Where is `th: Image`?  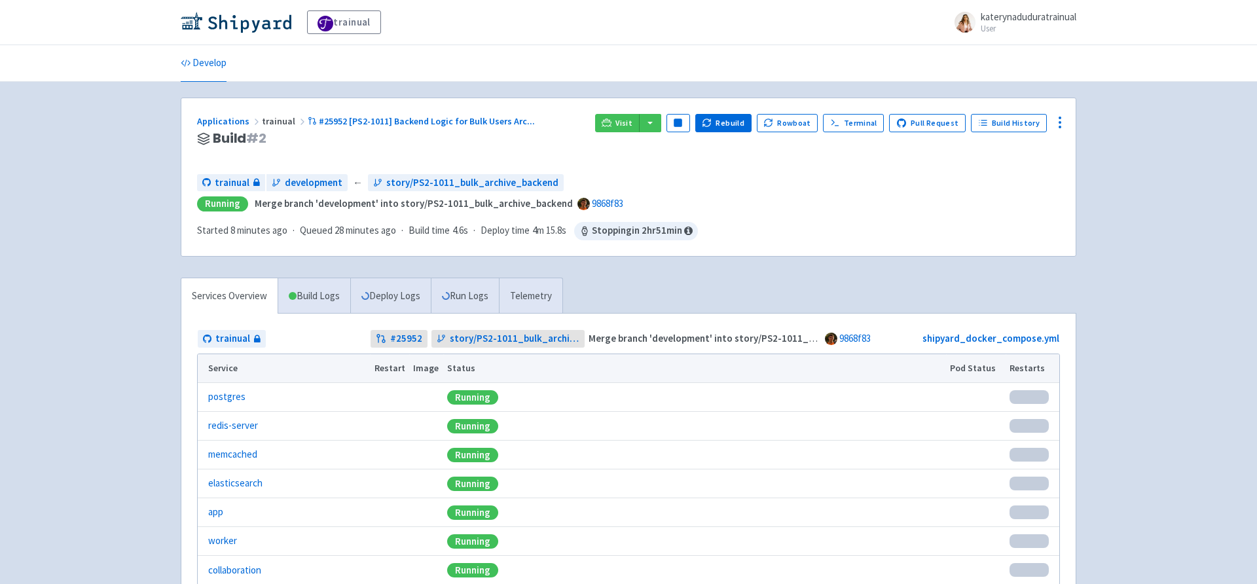 th: Image is located at coordinates (426, 369).